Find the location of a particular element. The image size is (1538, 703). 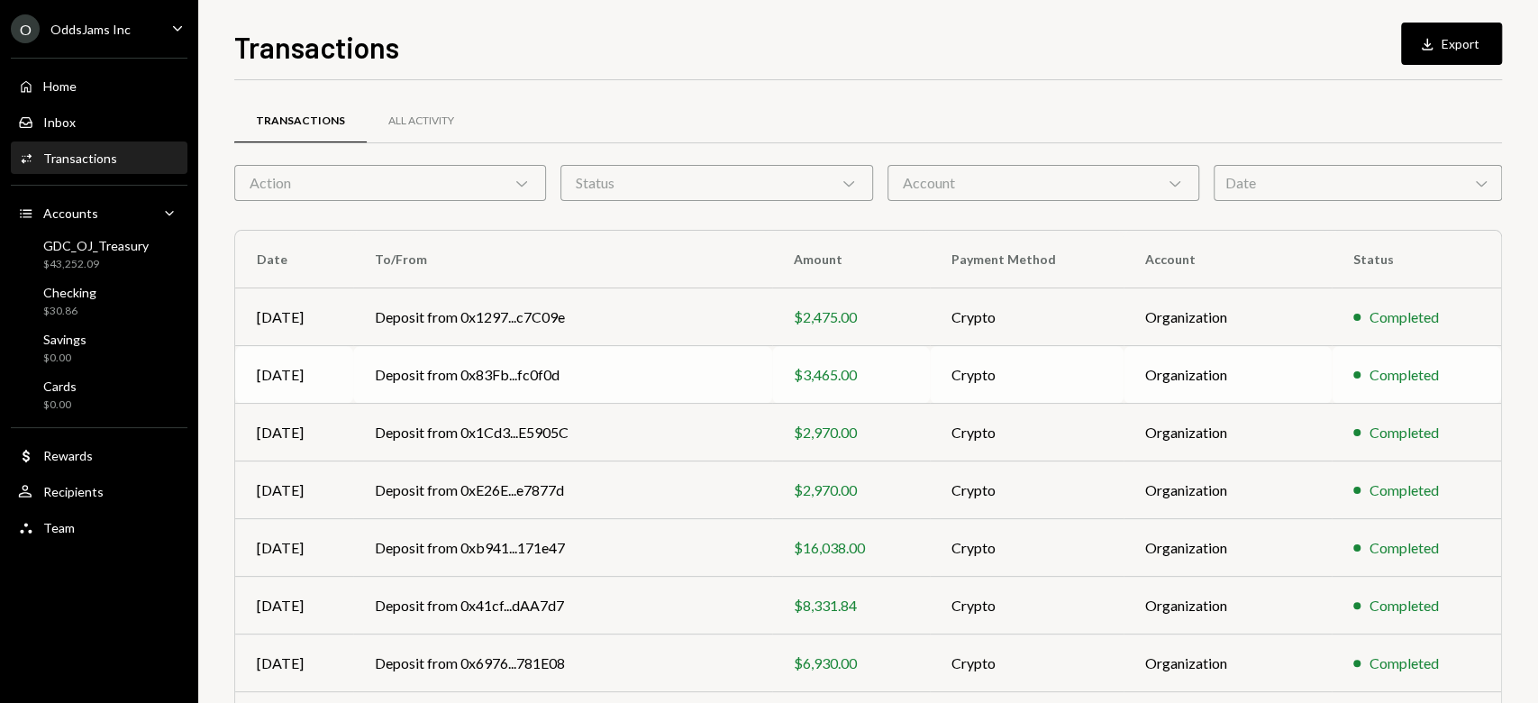

a: Inbox is located at coordinates (99, 122).